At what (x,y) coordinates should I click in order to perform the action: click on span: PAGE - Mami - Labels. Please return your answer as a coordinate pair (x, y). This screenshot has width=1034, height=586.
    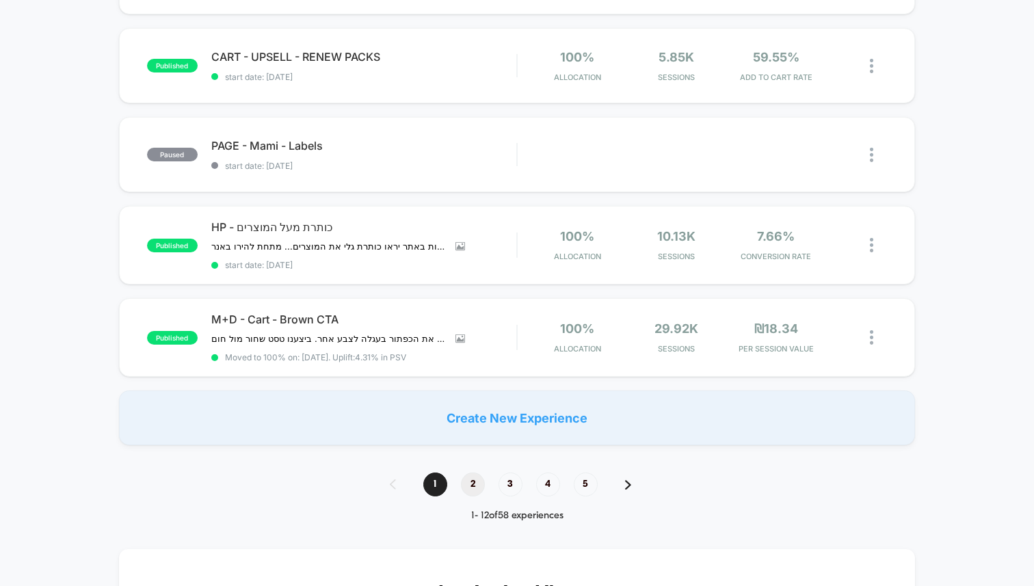
    Looking at the image, I should click on (364, 146).